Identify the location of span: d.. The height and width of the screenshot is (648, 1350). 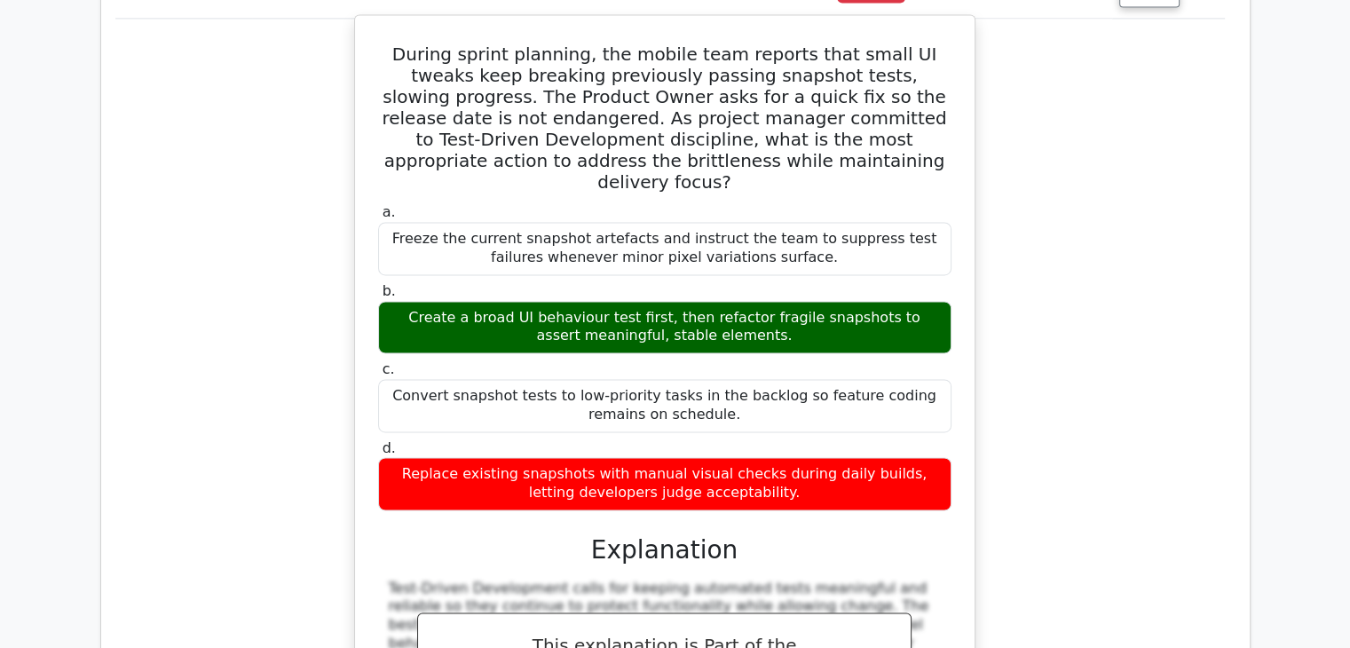
(389, 448).